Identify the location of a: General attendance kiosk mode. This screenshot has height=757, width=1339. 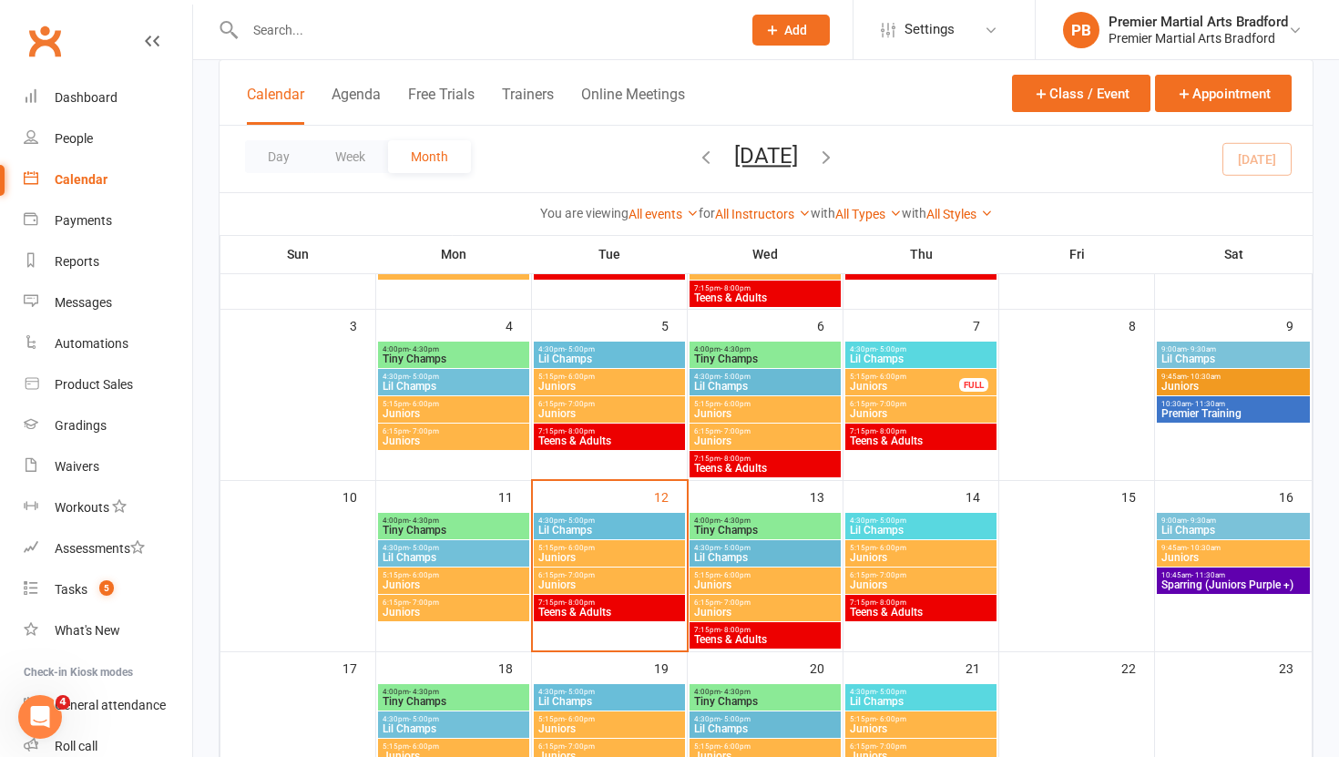
(108, 705).